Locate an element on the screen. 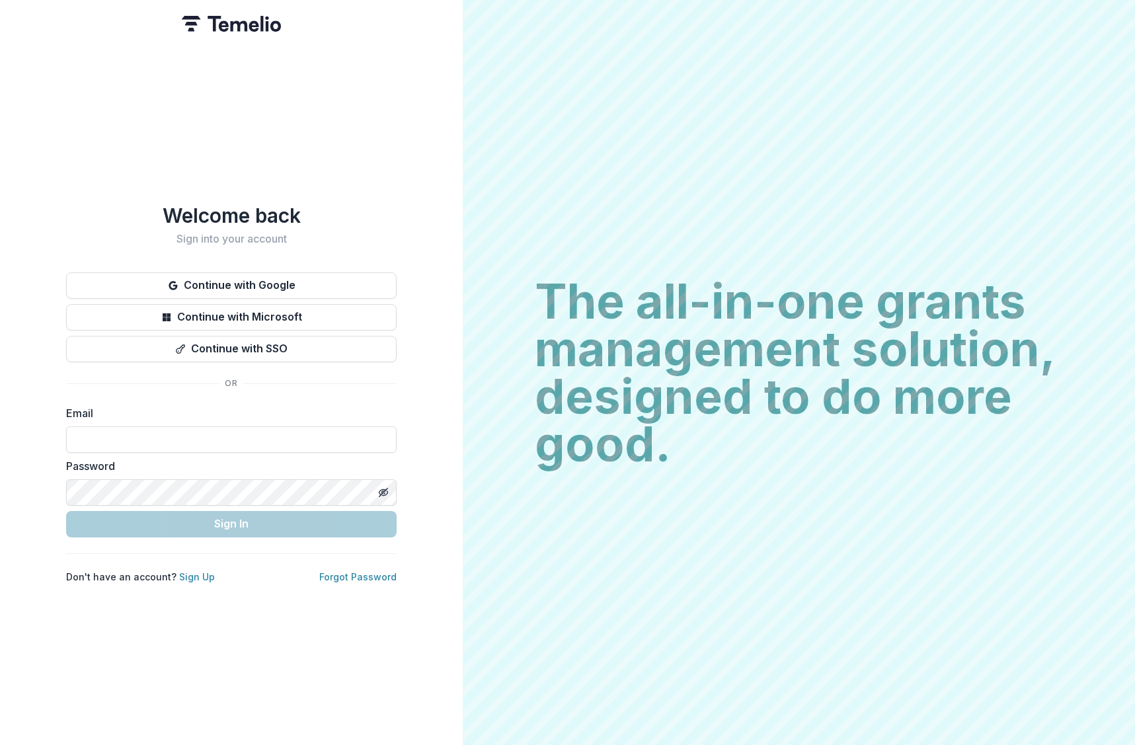 Image resolution: width=1135 pixels, height=745 pixels. img: Temelio is located at coordinates (231, 24).